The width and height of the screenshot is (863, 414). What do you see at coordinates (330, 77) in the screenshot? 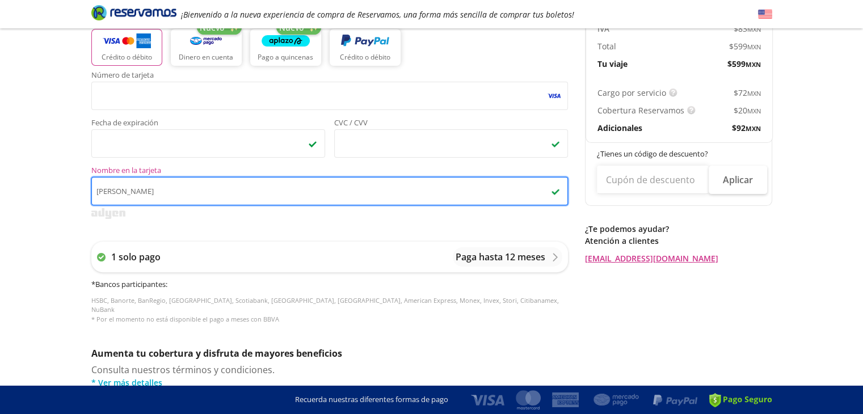
I see `span: Número de tarjeta` at bounding box center [330, 77].